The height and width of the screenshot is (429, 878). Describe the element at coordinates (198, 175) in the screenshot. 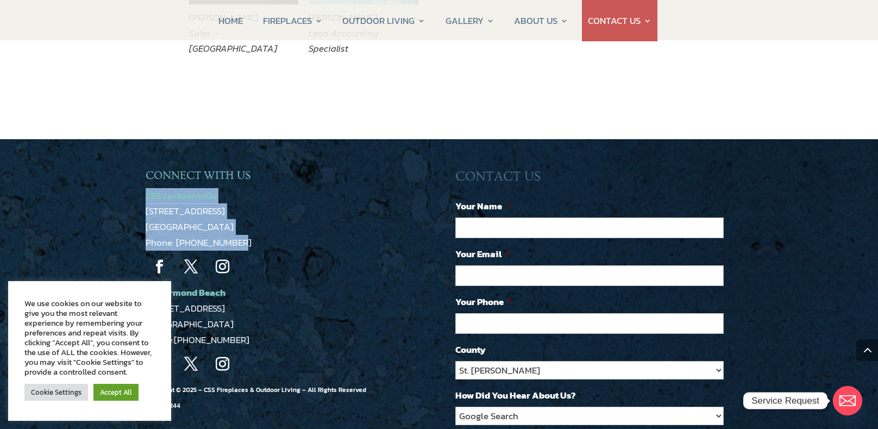

I see `span: CONNECT WITH US` at that location.